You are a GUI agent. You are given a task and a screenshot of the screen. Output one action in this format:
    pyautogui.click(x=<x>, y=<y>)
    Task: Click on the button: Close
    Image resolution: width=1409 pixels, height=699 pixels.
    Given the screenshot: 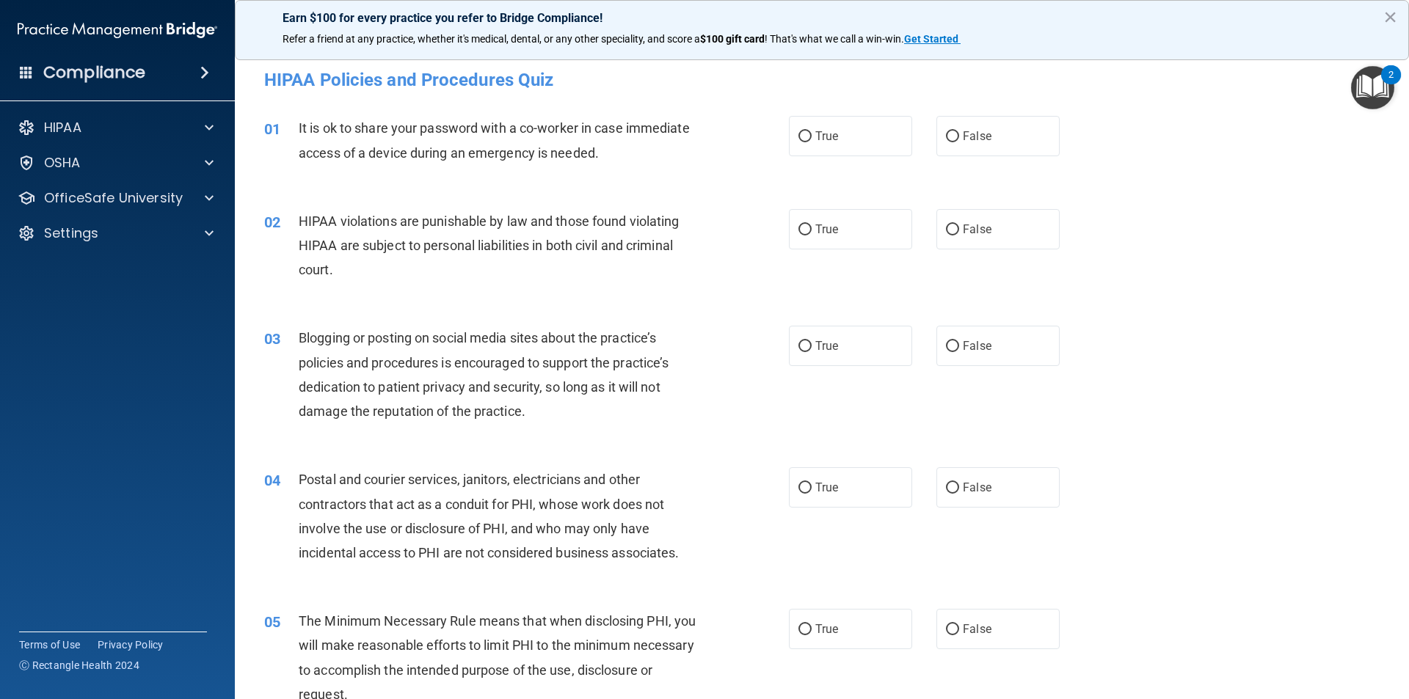 What is the action you would take?
    pyautogui.click(x=1390, y=17)
    